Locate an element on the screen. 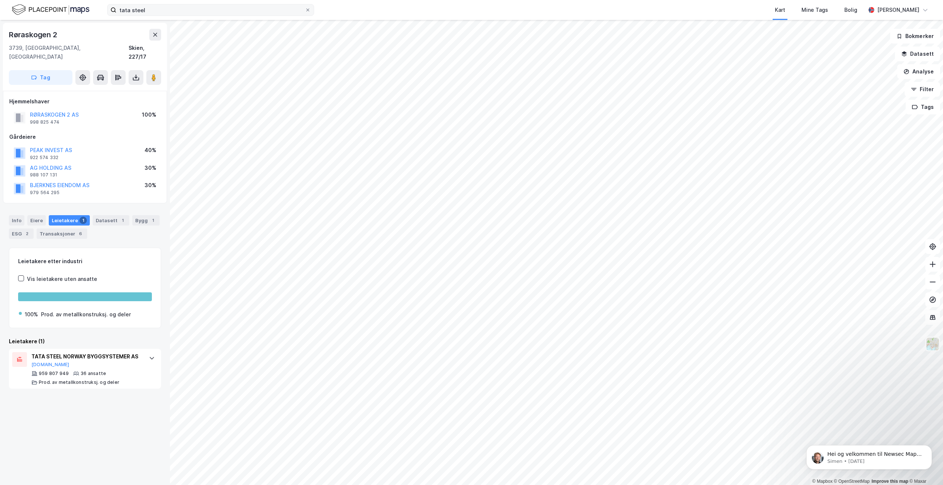 This screenshot has height=485, width=943. a: OpenStreetMap is located at coordinates (851, 482).